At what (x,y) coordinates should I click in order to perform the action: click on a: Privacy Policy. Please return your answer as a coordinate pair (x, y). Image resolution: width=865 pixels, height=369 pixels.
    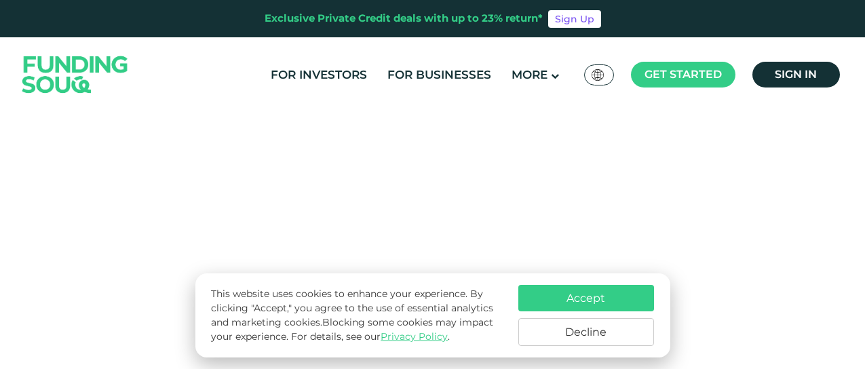
    Looking at the image, I should click on (414, 336).